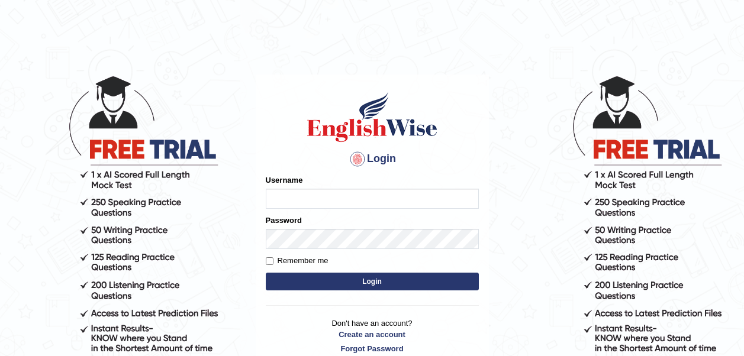 Image resolution: width=744 pixels, height=356 pixels. I want to click on p: Don't have an account?, so click(372, 336).